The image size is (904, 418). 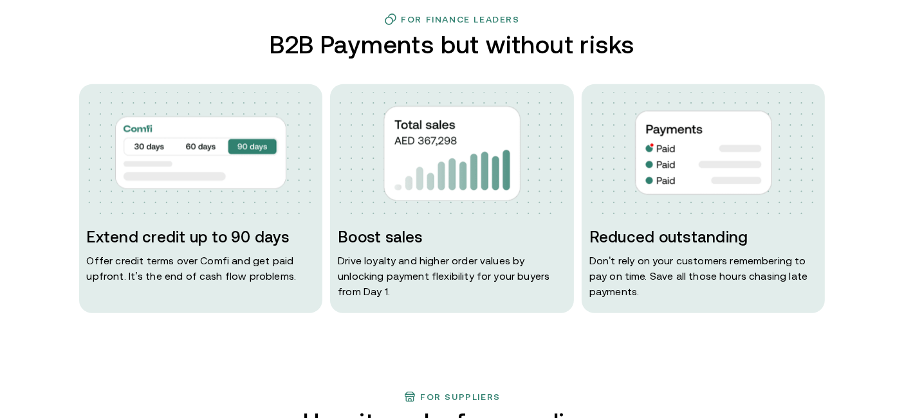 What do you see at coordinates (201, 268) in the screenshot?
I see `p: Offer credit terms over Comfi and get paid upfront. It’s the end of cash flow problems.` at bounding box center [201, 268].